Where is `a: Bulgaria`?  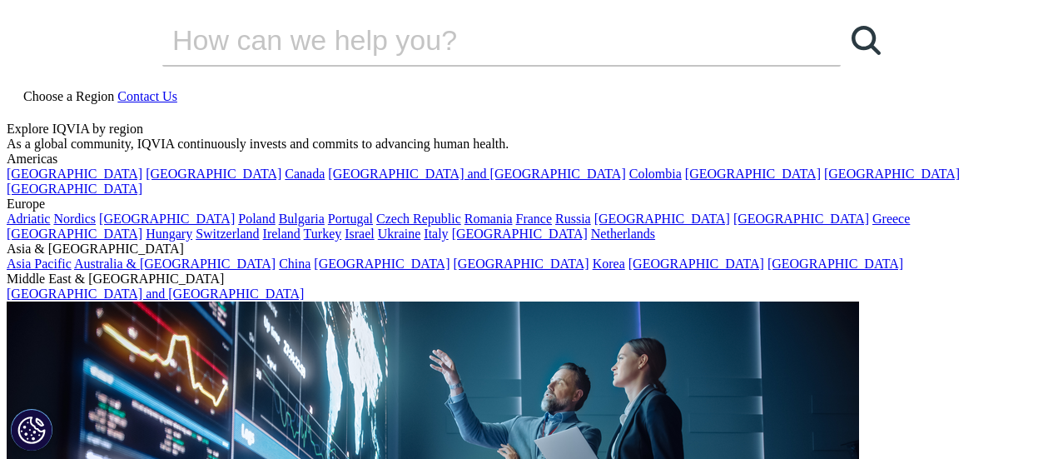 a: Bulgaria is located at coordinates (301, 218).